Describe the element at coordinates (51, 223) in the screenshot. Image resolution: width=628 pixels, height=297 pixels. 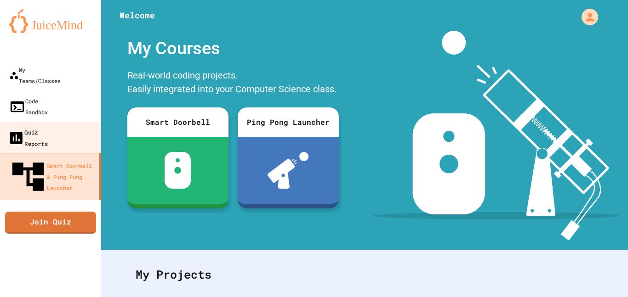
I see `a: Join Quiz` at that location.